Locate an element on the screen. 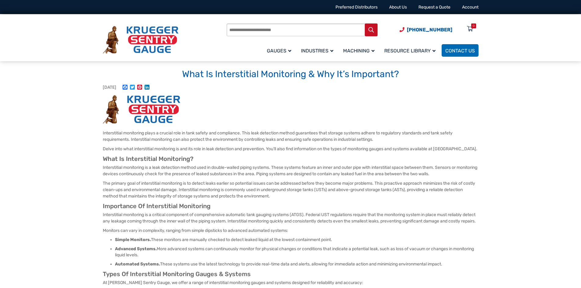  a: Gauges is located at coordinates (280, 50).